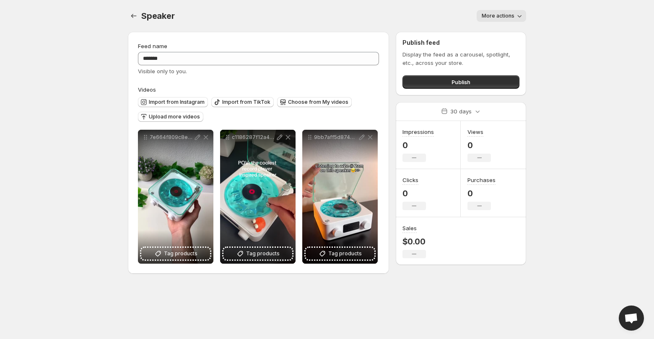 This screenshot has height=339, width=654. What do you see at coordinates (340, 197) in the screenshot?
I see `div: 9bb7aff5d8744ec8bb3b75f28f3e8b33Tag products` at bounding box center [340, 197].